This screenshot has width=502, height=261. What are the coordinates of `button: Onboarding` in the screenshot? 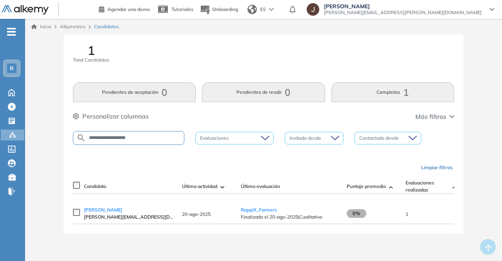 It's located at (219, 9).